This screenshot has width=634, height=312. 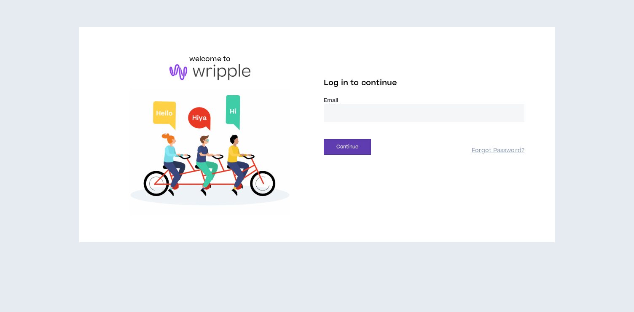 I want to click on label: Email, so click(x=424, y=100).